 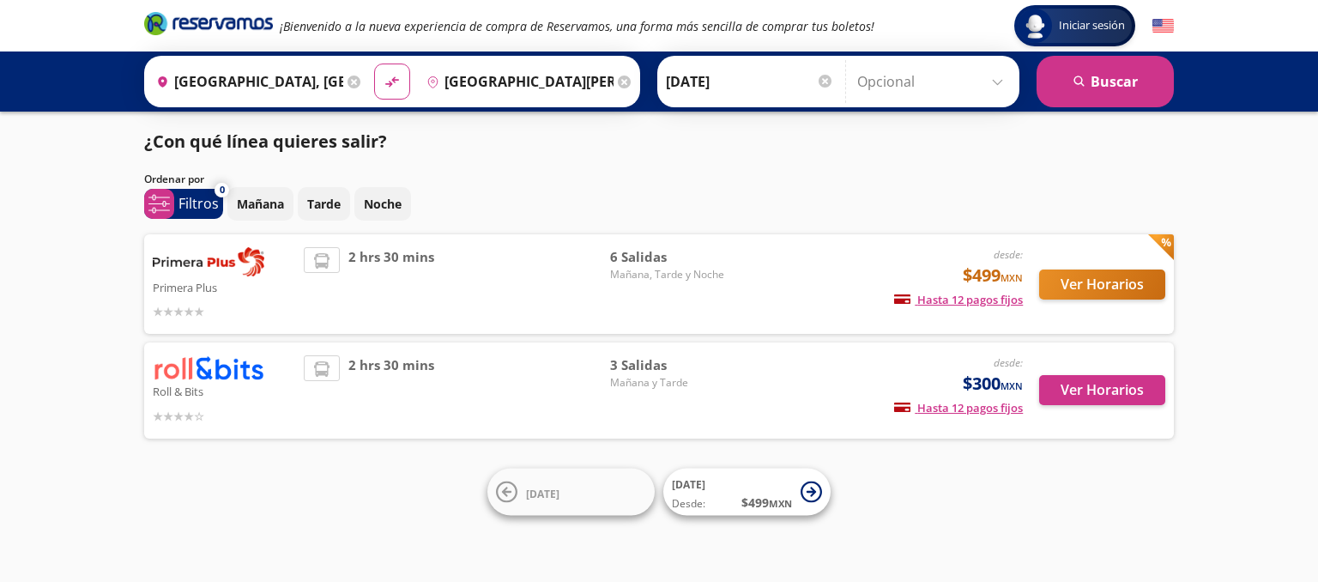 I want to click on span: $300, so click(x=993, y=384).